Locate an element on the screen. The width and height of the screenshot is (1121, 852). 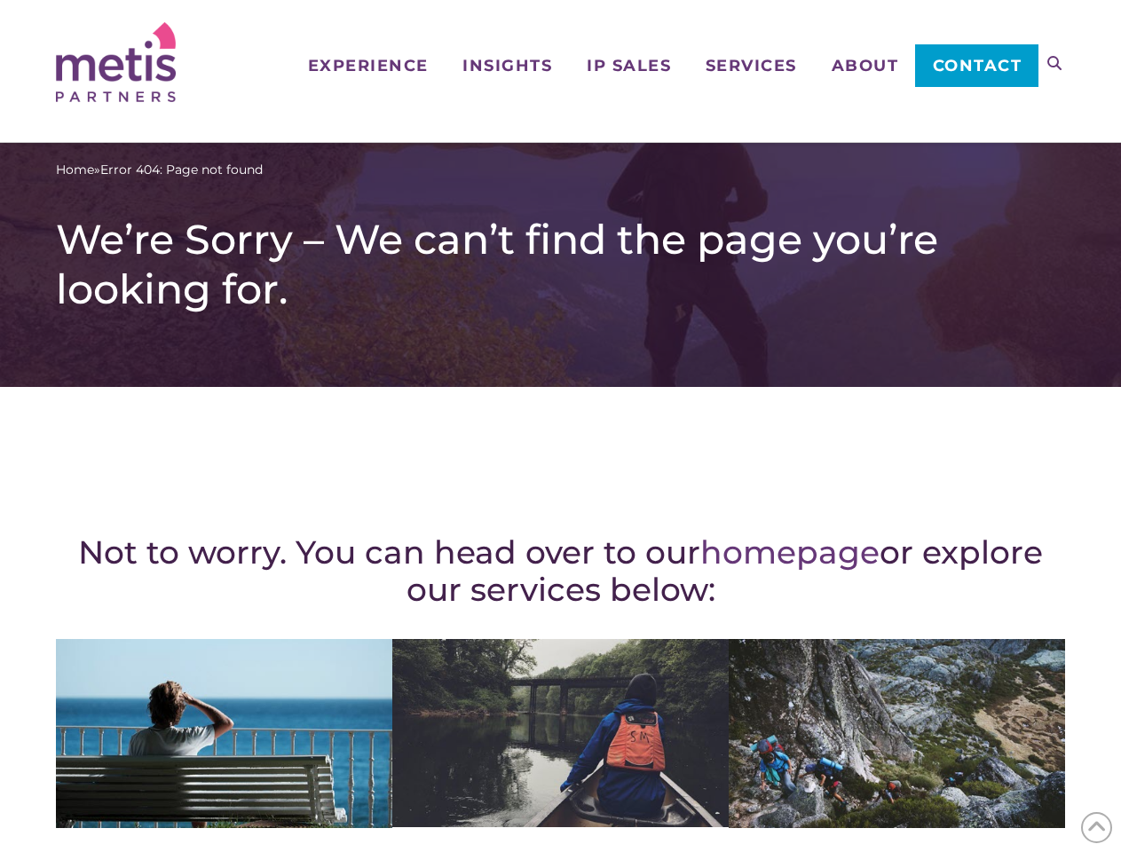
span: Contact is located at coordinates (977, 66).